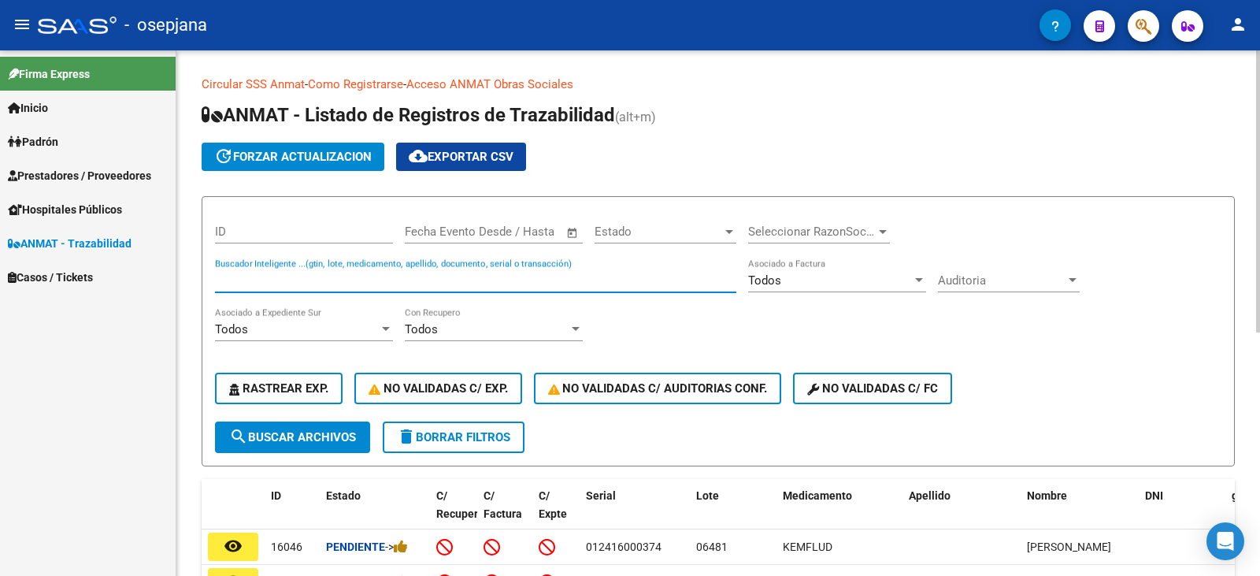 The height and width of the screenshot is (576, 1260). What do you see at coordinates (454, 514) in the screenshot?
I see `datatable-header-cell: C/ Recupero` at bounding box center [454, 514].